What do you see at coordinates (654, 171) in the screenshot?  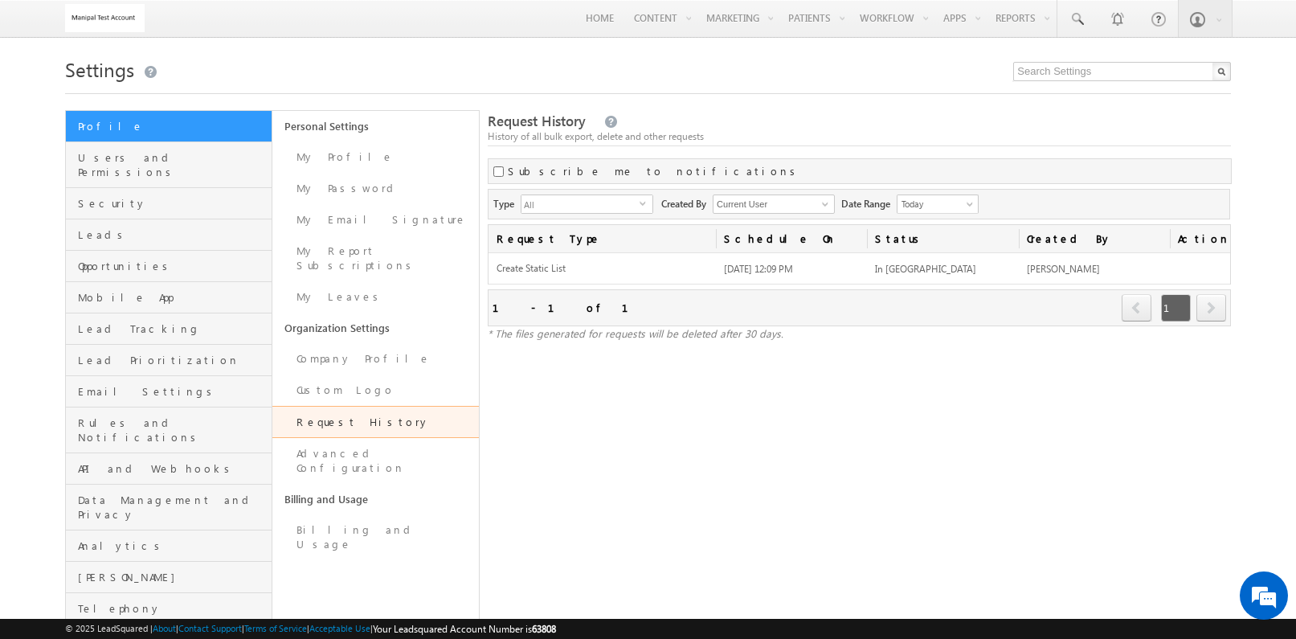 I see `label: Subscribe me to notifications` at bounding box center [654, 171].